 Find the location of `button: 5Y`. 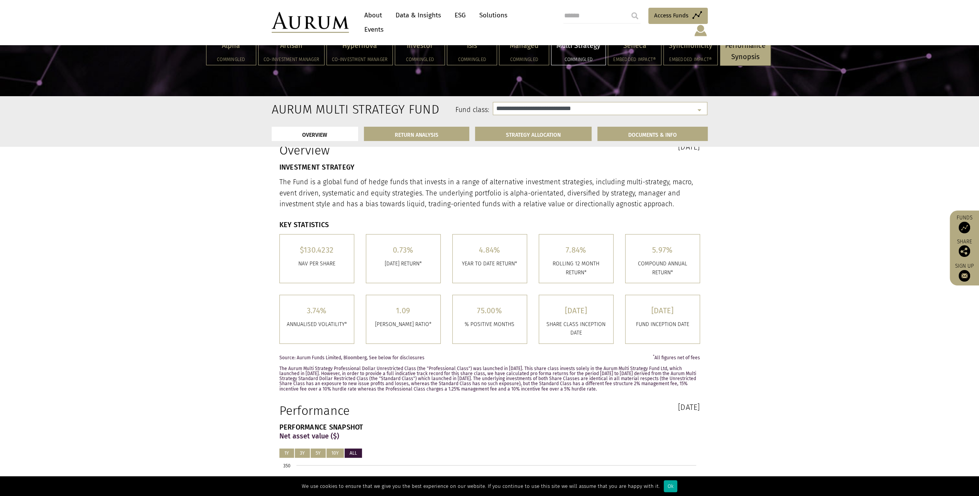

button: 5Y is located at coordinates (318, 453).